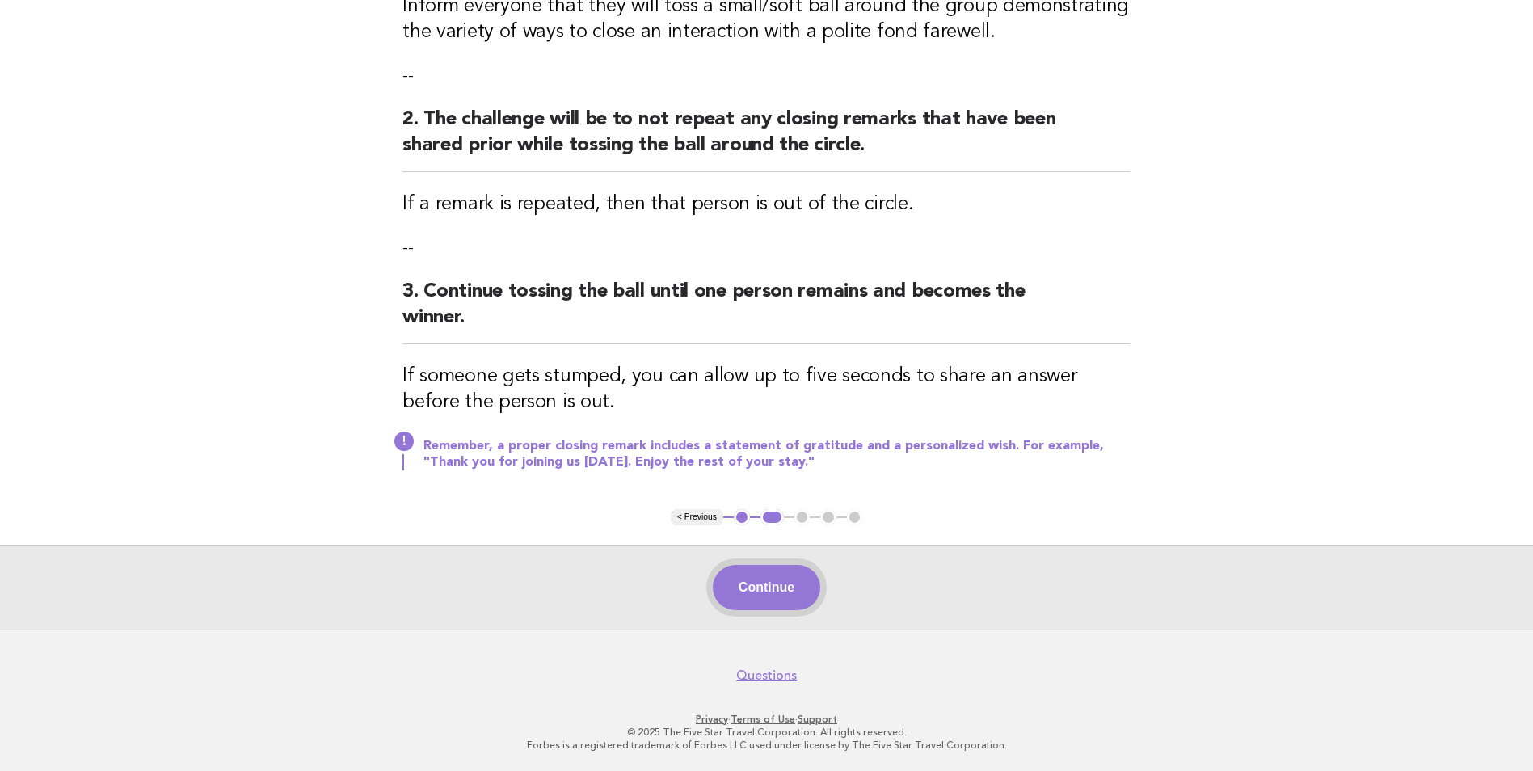 This screenshot has height=771, width=1533. I want to click on a: Terms of Use, so click(763, 719).